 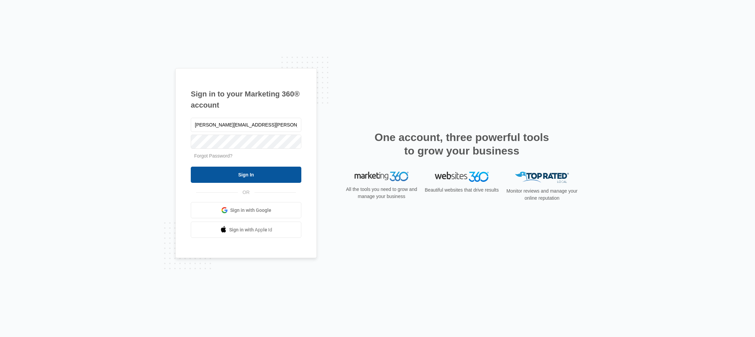 What do you see at coordinates (251, 230) in the screenshot?
I see `span: Sign in with Apple Id` at bounding box center [251, 230].